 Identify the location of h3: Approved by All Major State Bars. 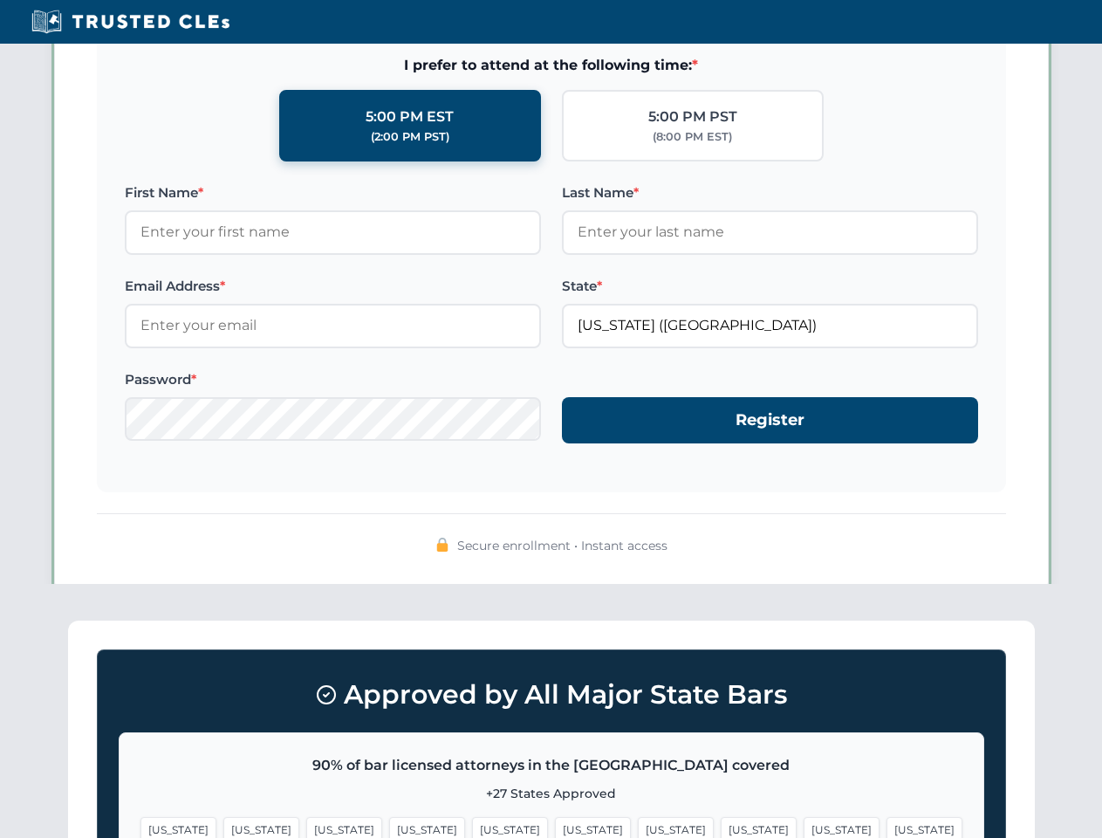
(551, 695).